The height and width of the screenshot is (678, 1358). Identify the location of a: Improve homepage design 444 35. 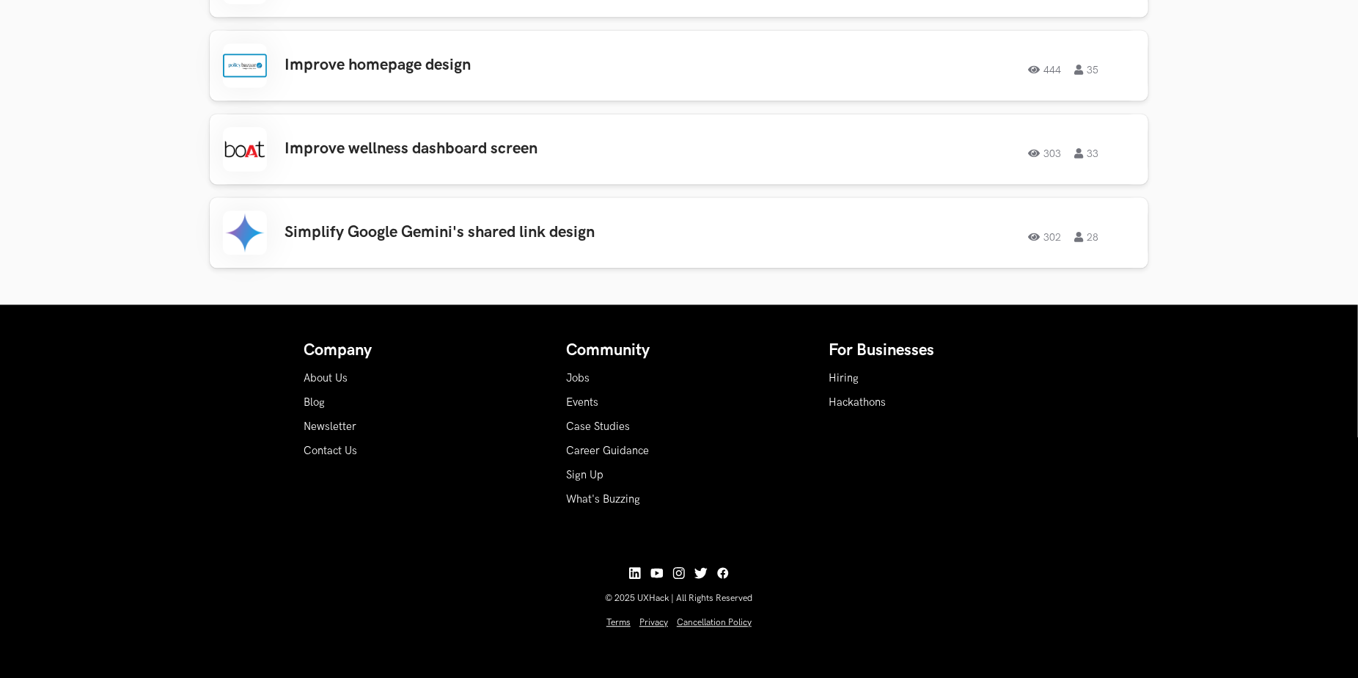
(679, 65).